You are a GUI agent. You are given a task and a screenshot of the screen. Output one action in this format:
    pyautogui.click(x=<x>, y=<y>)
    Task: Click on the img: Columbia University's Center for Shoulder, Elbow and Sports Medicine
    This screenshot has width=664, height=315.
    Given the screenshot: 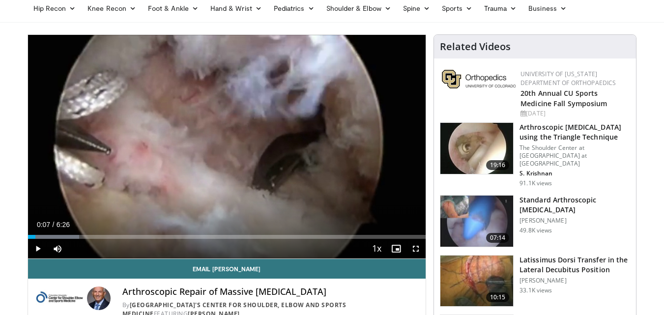 What is the action you would take?
    pyautogui.click(x=59, y=298)
    